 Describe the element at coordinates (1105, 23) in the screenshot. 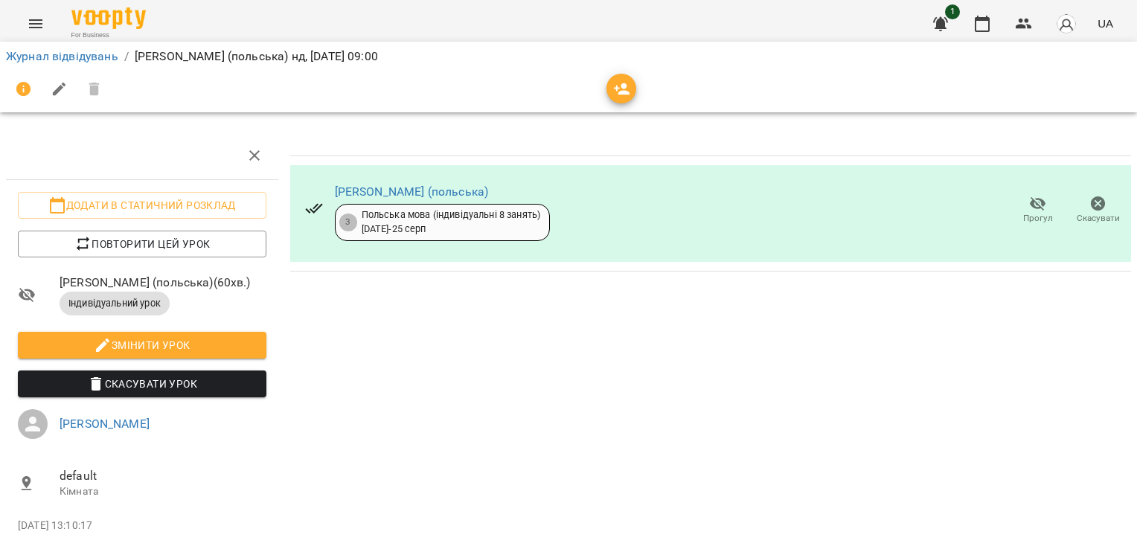

I see `span: UA` at that location.